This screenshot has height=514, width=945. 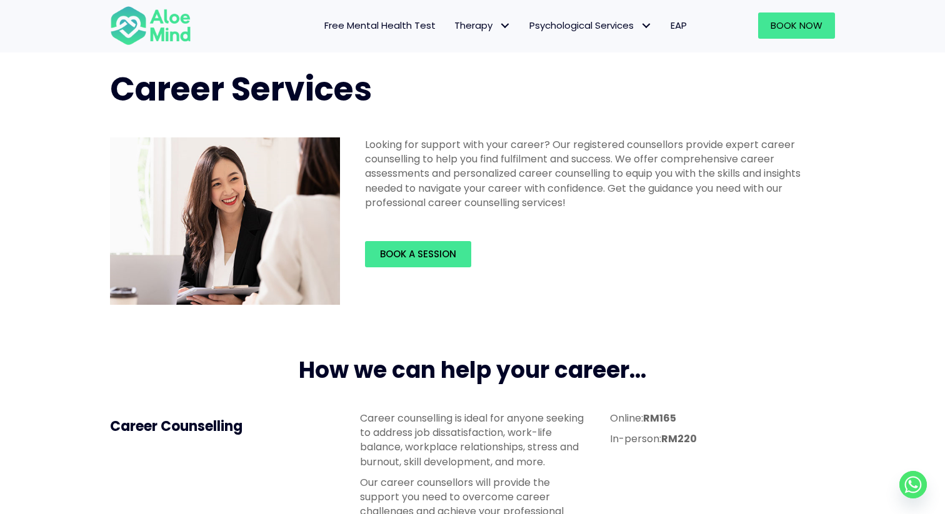 What do you see at coordinates (380, 26) in the screenshot?
I see `a: Free Mental Health Test` at bounding box center [380, 26].